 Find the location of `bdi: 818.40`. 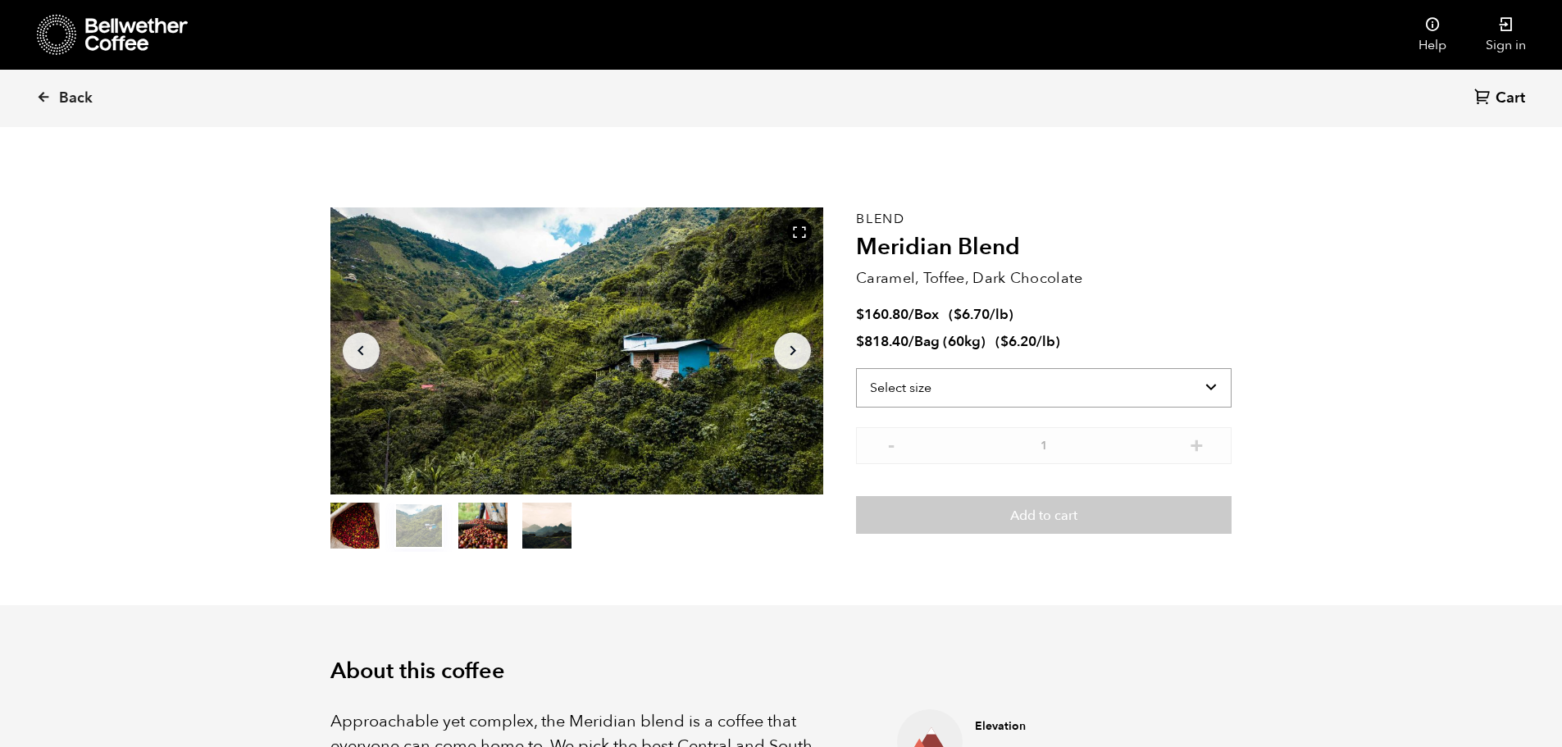

bdi: 818.40 is located at coordinates (882, 341).